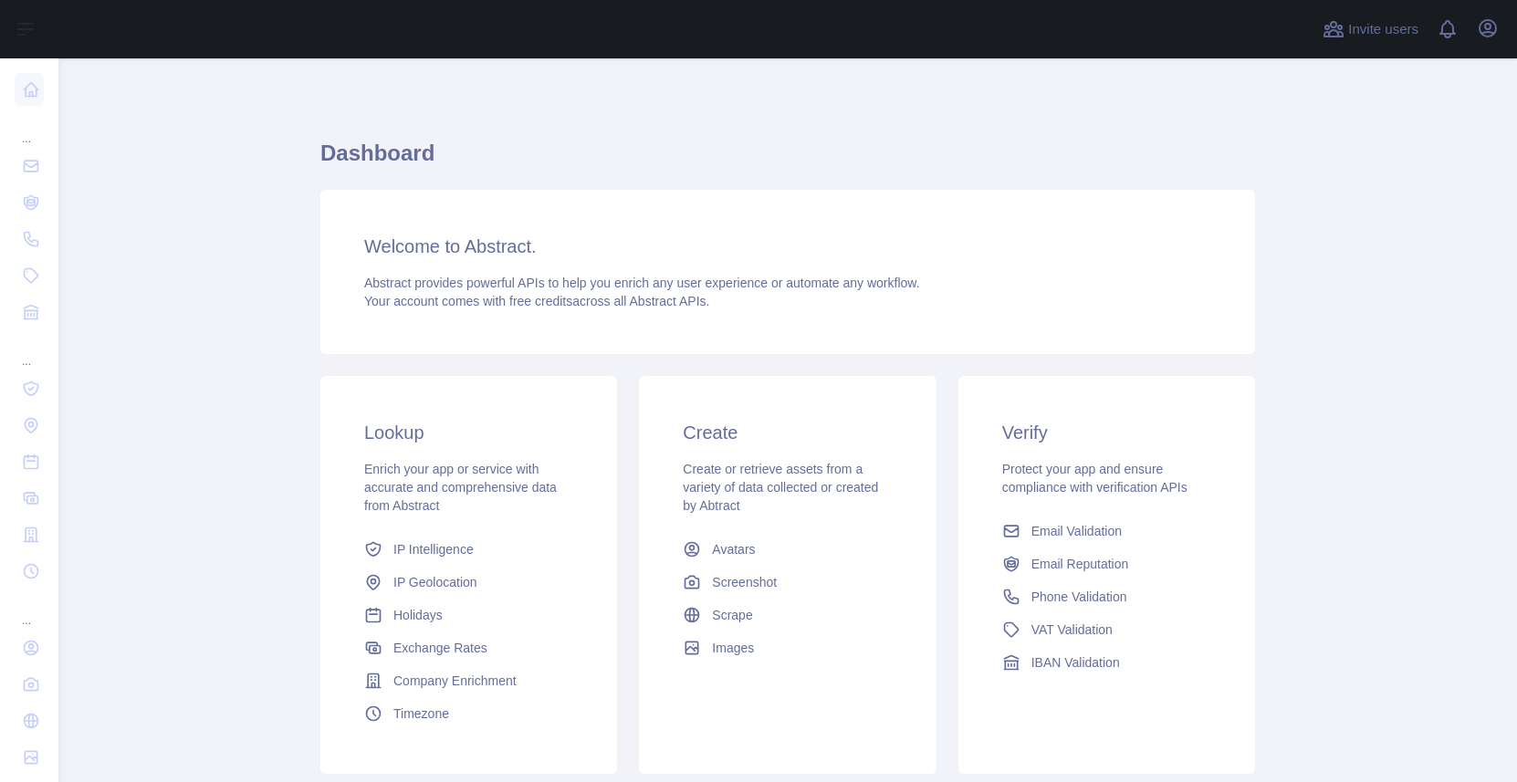 The height and width of the screenshot is (782, 1517). What do you see at coordinates (468, 714) in the screenshot?
I see `a: Timezone` at bounding box center [468, 714].